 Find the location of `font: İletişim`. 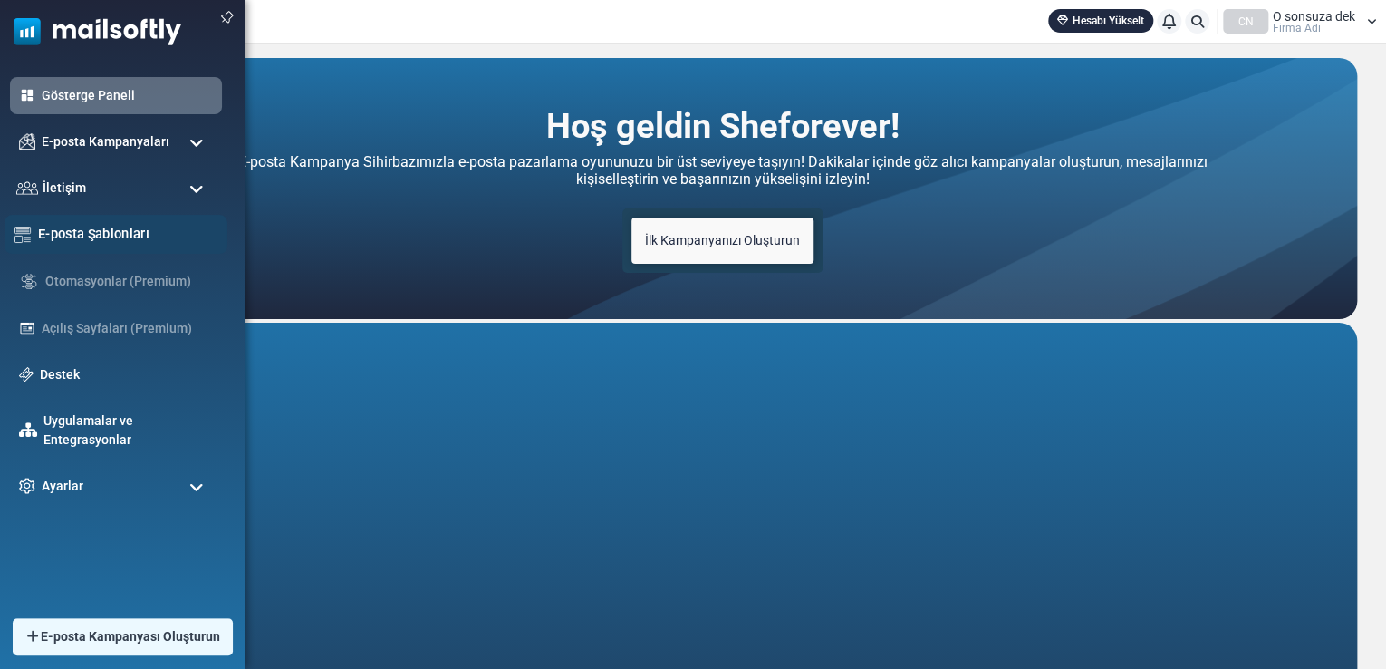

font: İletişim is located at coordinates (64, 188).